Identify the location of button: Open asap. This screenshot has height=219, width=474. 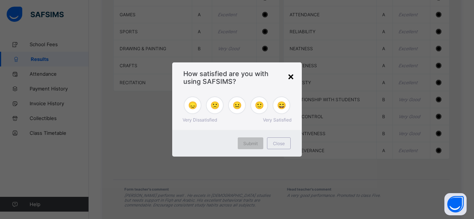
(455, 205).